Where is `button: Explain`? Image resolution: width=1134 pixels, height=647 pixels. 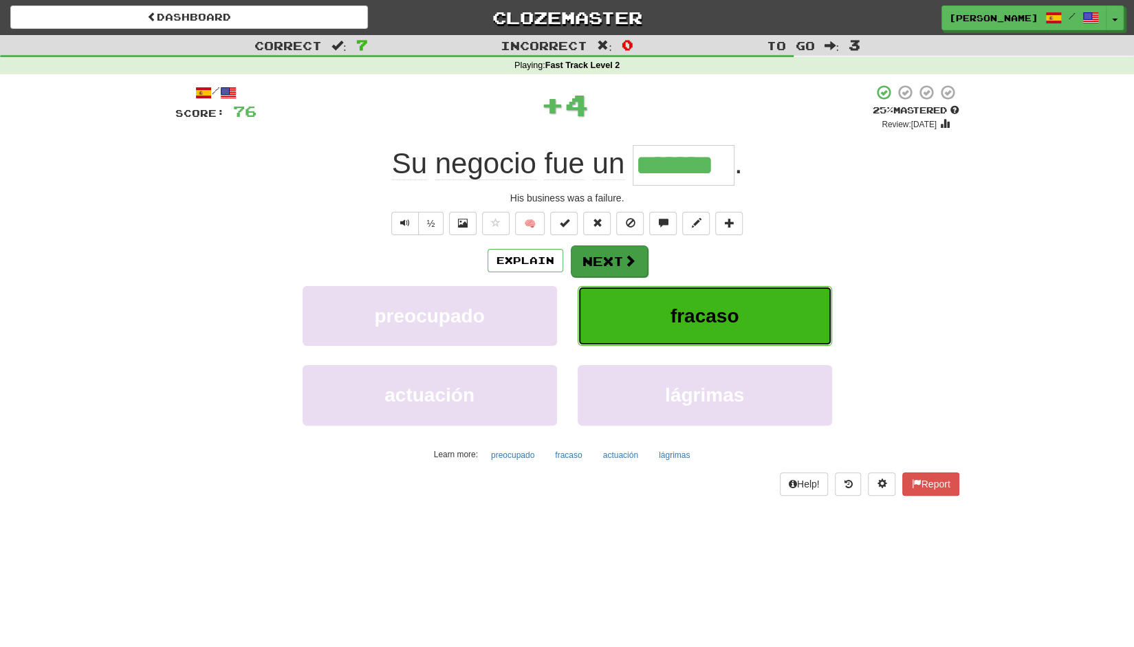 button: Explain is located at coordinates (526, 261).